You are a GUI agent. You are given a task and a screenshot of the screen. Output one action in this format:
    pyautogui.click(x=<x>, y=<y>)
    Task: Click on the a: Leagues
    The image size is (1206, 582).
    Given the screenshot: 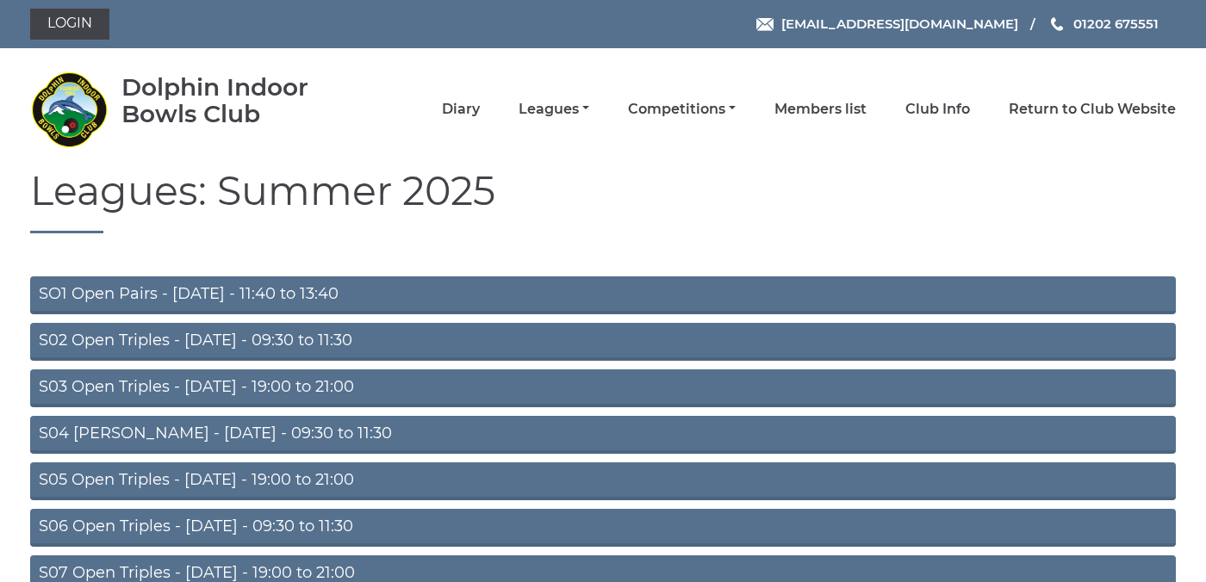 What is the action you would take?
    pyautogui.click(x=554, y=109)
    